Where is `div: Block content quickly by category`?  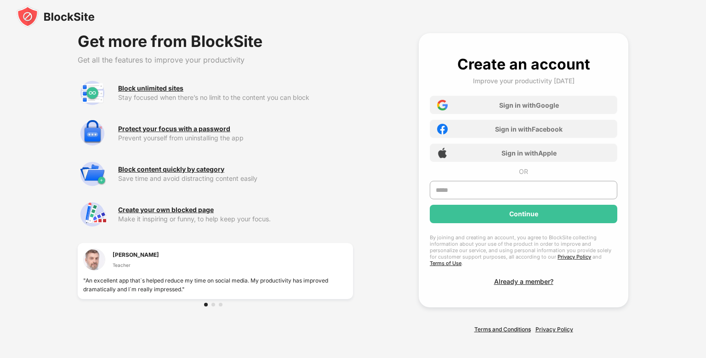
div: Block content quickly by category is located at coordinates (171, 169).